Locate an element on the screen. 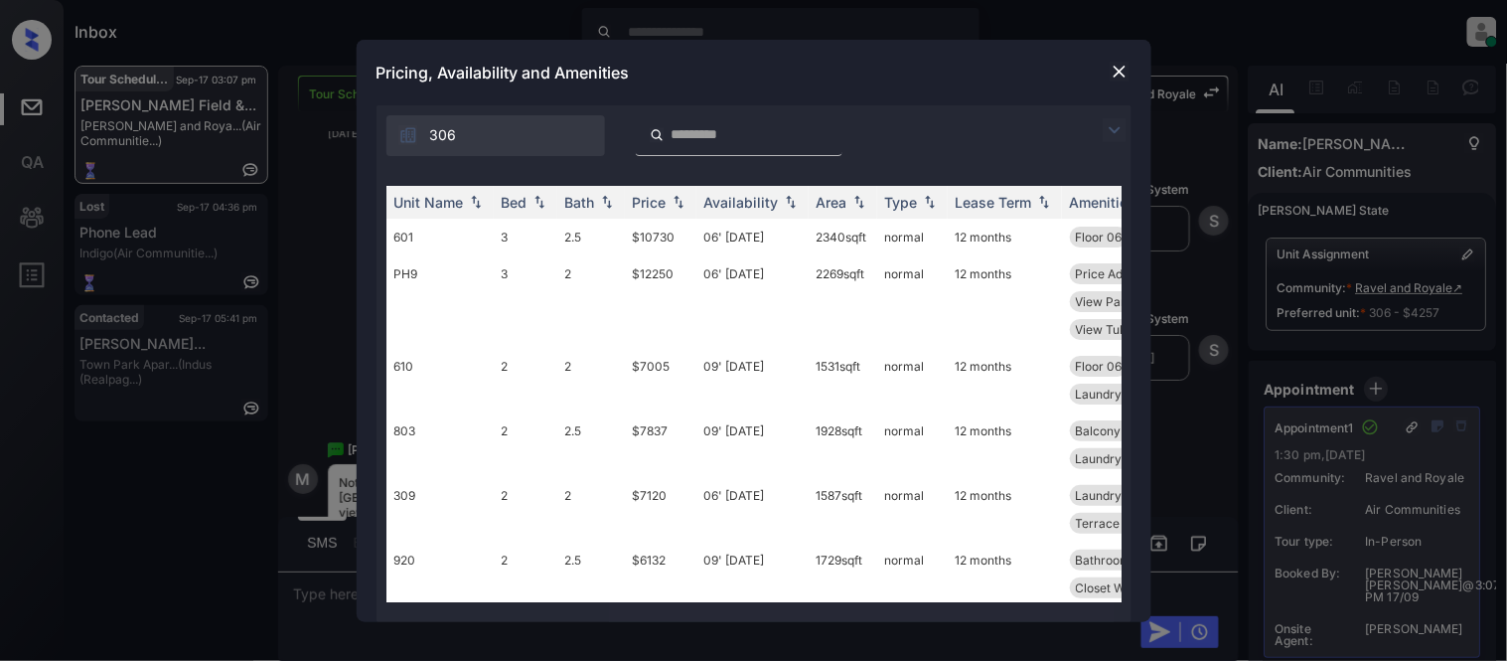 The image size is (1507, 661). td: 1729 sqft is located at coordinates (842, 587).